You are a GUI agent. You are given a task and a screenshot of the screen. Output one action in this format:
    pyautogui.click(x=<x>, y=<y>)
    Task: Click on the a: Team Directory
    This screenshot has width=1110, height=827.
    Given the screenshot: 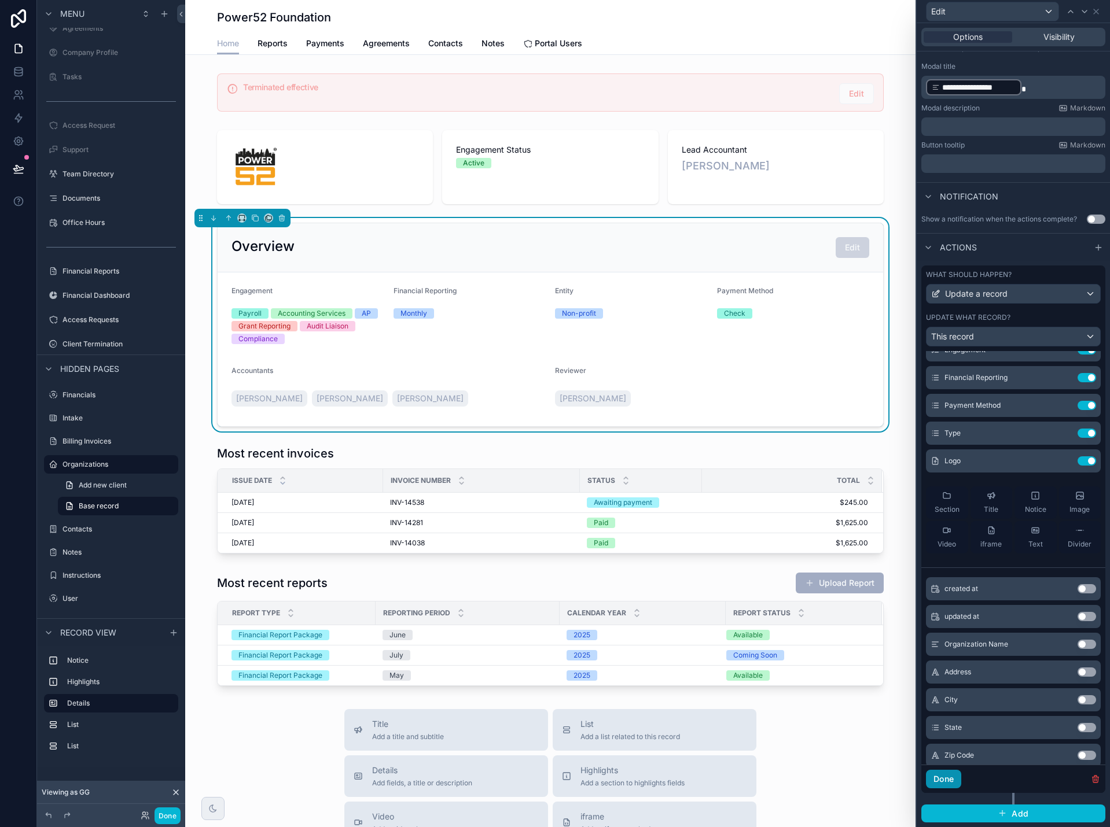 What is the action you would take?
    pyautogui.click(x=111, y=174)
    